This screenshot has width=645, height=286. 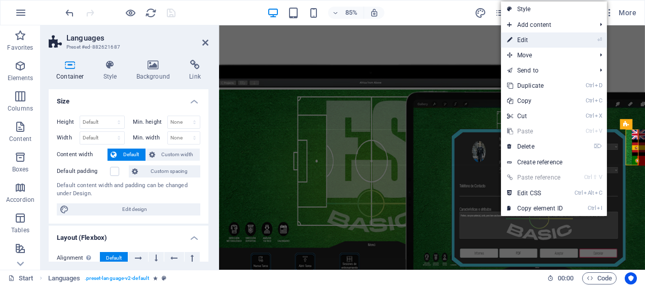 What do you see at coordinates (69, 13) in the screenshot?
I see `i: Undo: Change wrap (Ctrl+Z)` at bounding box center [69, 13].